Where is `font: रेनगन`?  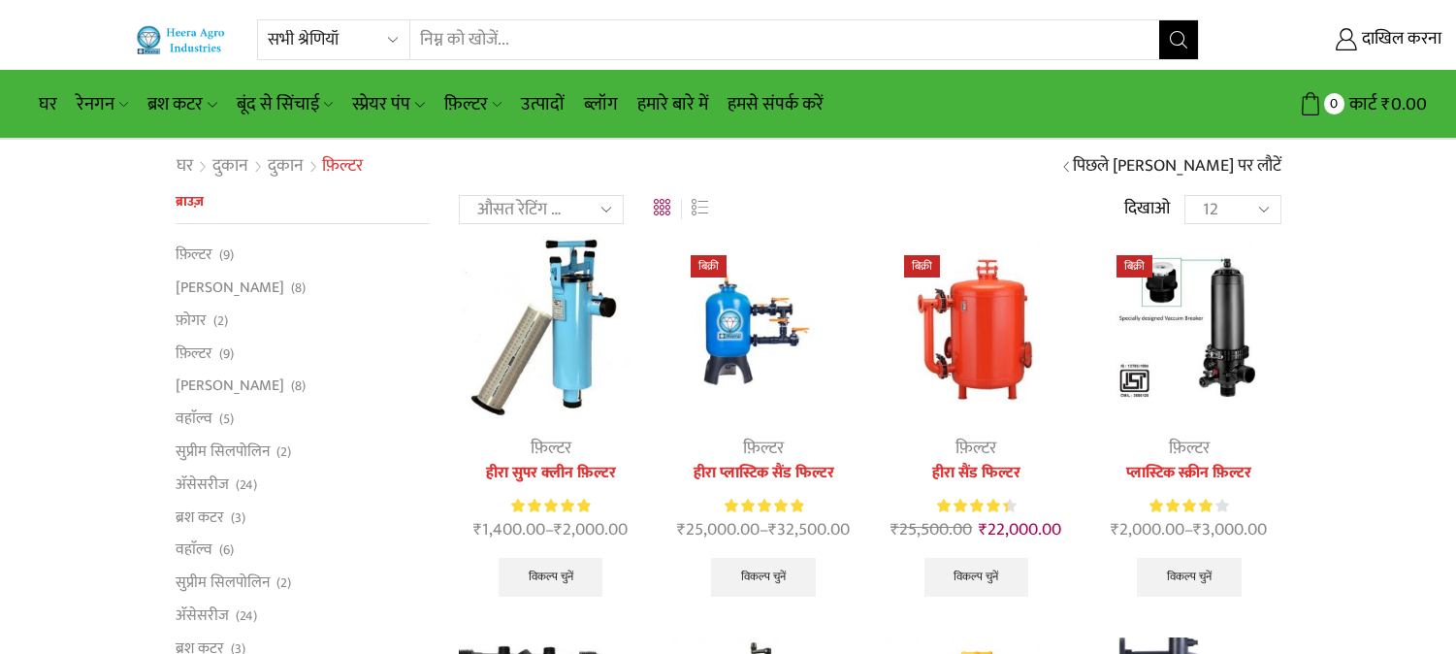
font: रेनगन is located at coordinates (95, 104).